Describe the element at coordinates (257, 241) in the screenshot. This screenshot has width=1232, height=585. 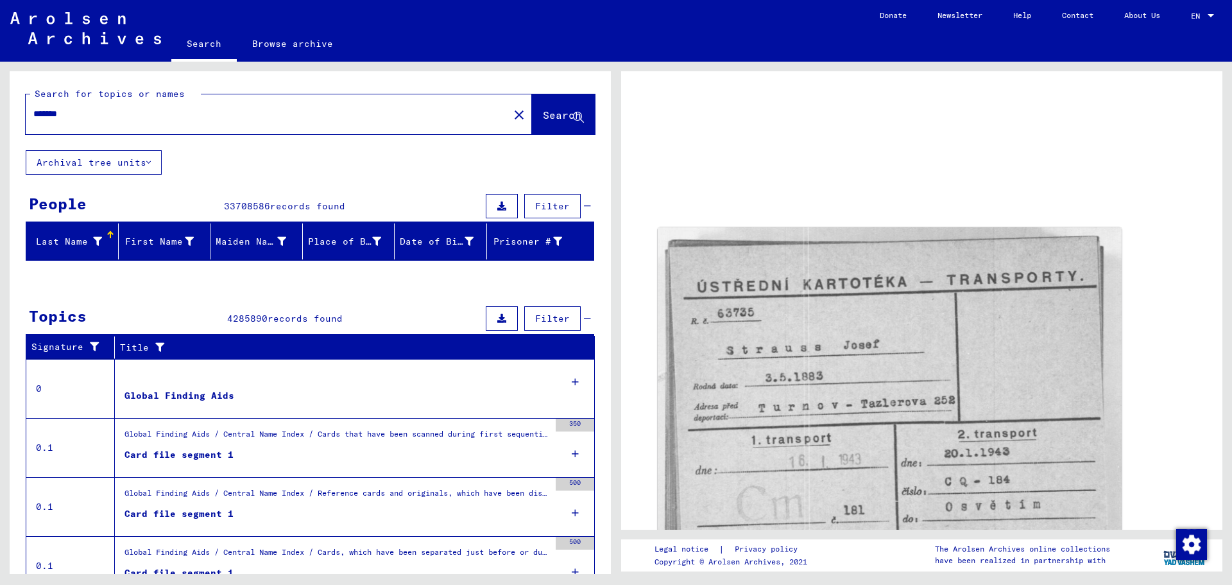
I see `mat-header-cell: Maiden Name` at that location.